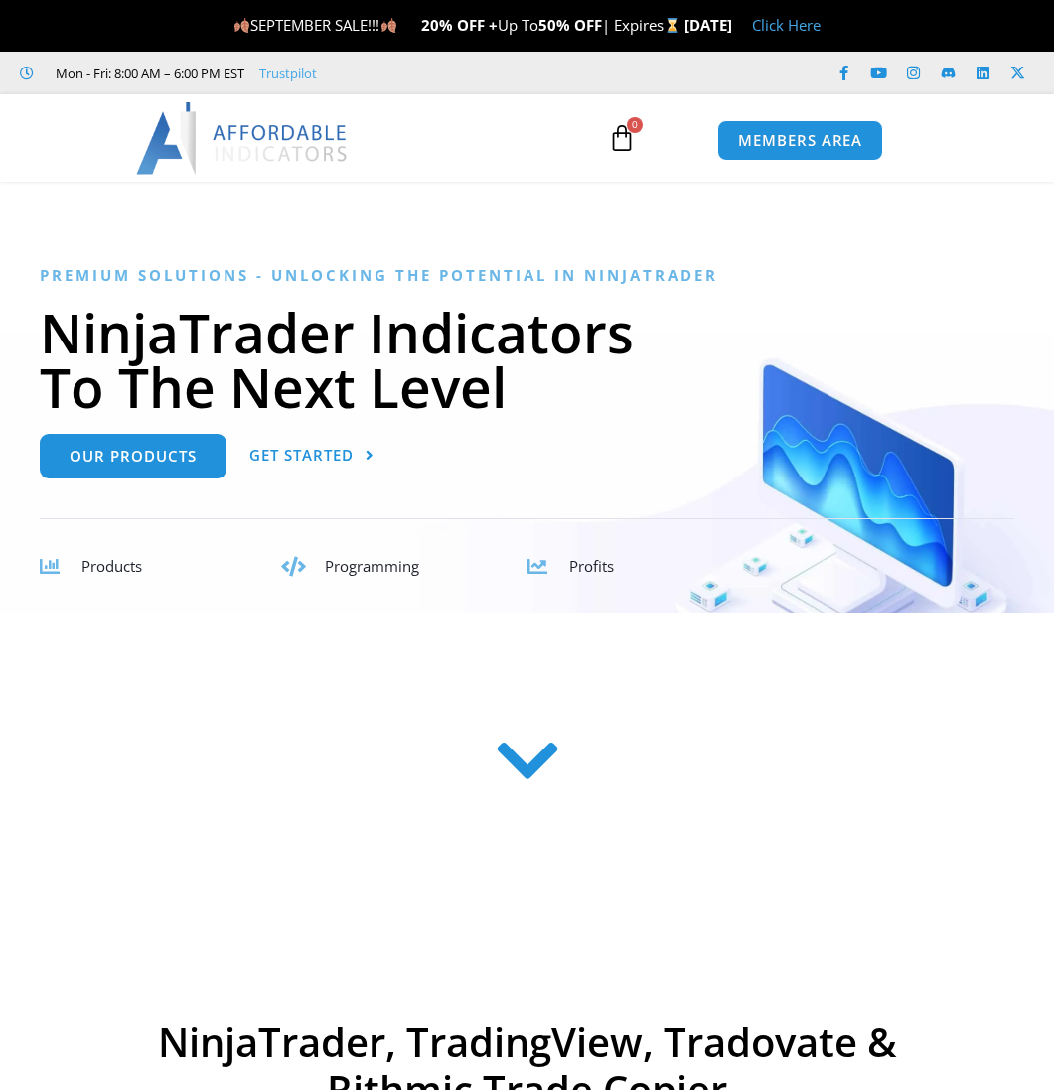 Image resolution: width=1054 pixels, height=1090 pixels. Describe the element at coordinates (133, 456) in the screenshot. I see `span: Our Products` at that location.